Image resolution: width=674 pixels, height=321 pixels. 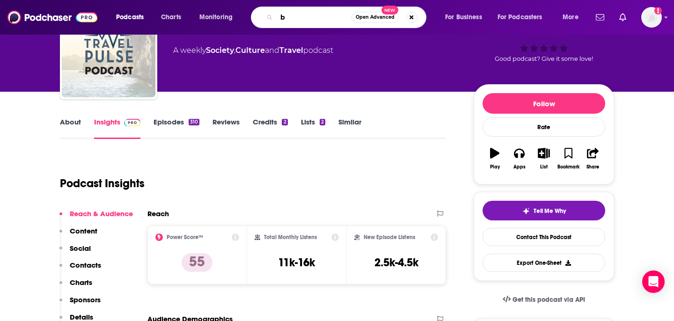 I want to click on a: Credits2, so click(x=270, y=128).